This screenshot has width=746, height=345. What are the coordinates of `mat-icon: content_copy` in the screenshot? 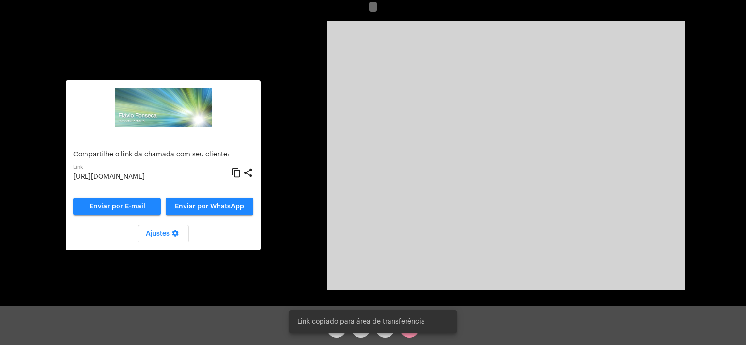 It's located at (236, 173).